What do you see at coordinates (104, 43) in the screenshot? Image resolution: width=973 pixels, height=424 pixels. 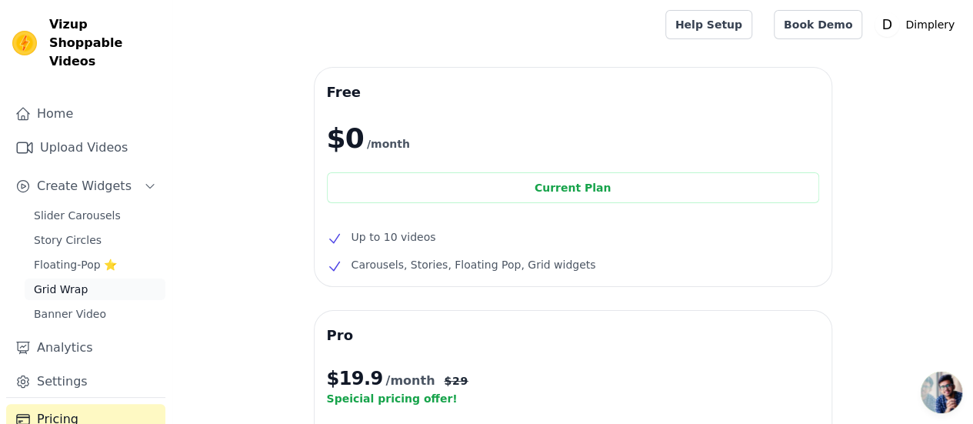 I see `span: Vizup Shoppable Videos` at bounding box center [104, 43].